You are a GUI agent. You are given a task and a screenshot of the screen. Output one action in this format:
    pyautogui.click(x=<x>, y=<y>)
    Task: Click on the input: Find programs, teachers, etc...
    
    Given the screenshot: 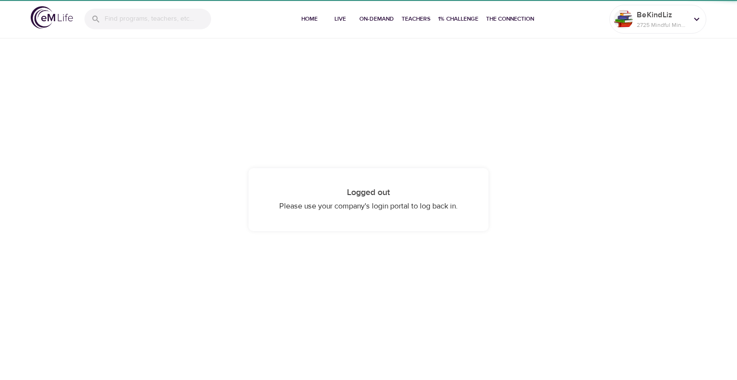 What is the action you would take?
    pyautogui.click(x=158, y=19)
    